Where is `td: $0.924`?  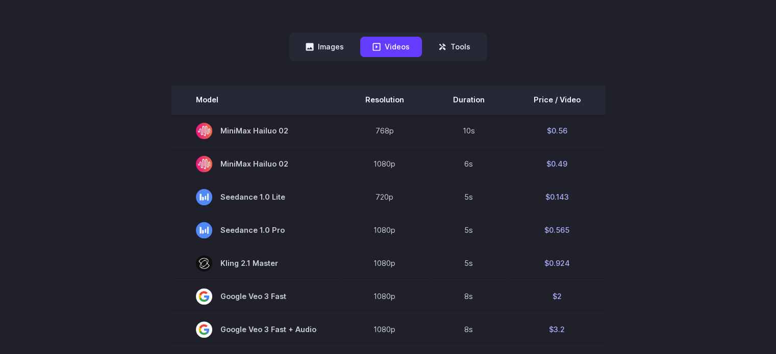
td: $0.924 is located at coordinates (557, 263).